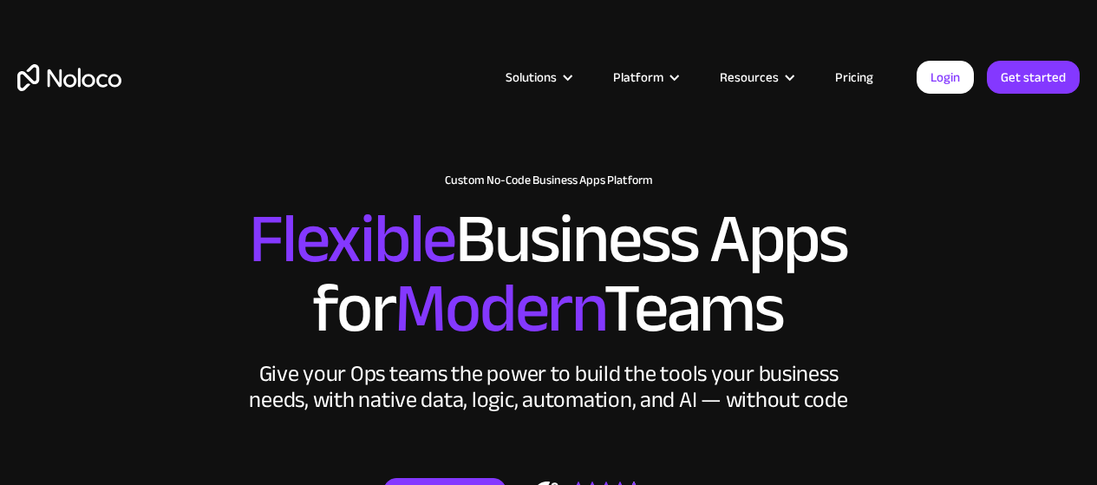 This screenshot has height=485, width=1097. Describe the element at coordinates (69, 77) in the screenshot. I see `a: home` at that location.